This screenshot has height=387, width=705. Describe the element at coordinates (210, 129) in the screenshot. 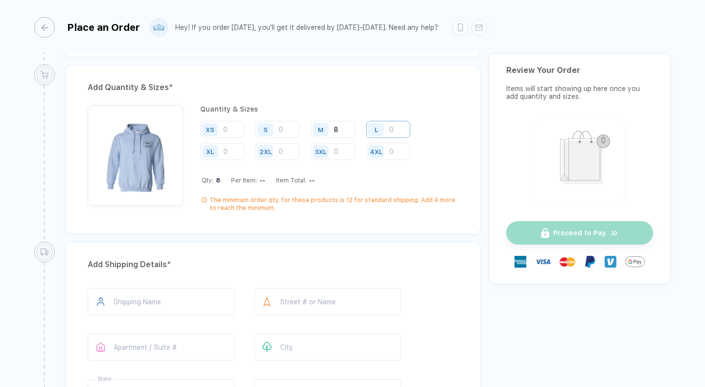

I see `div: XS` at that location.